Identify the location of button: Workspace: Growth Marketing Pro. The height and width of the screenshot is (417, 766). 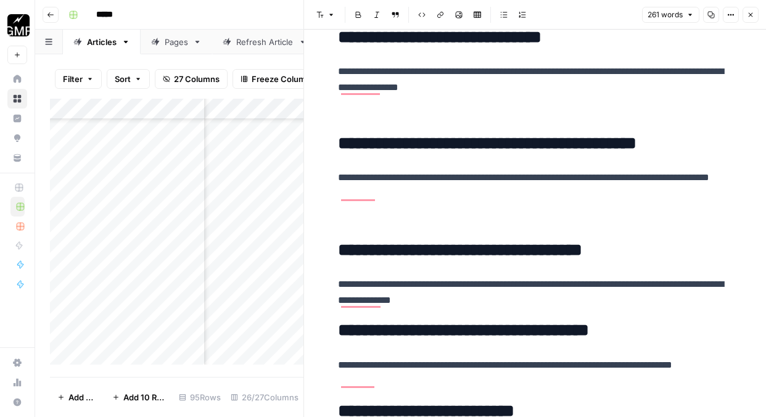
(17, 25).